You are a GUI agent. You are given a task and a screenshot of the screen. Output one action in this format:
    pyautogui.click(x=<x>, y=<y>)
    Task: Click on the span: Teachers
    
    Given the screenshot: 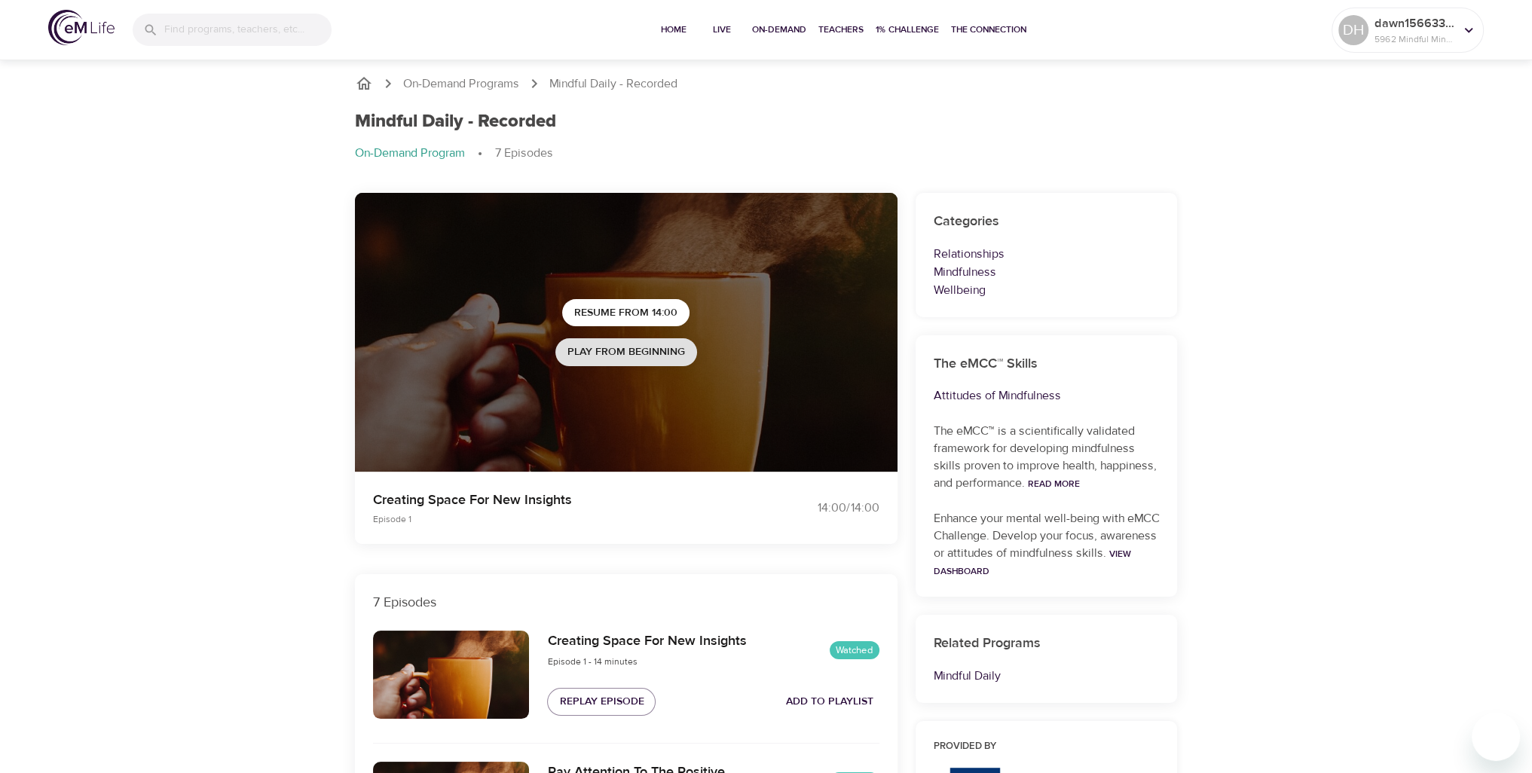 What is the action you would take?
    pyautogui.click(x=841, y=29)
    